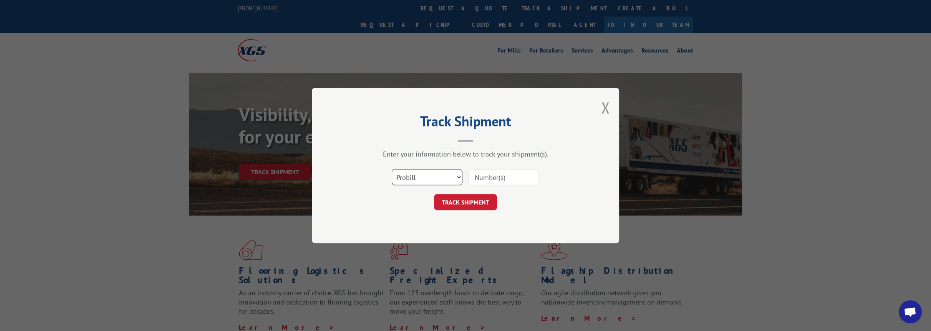 This screenshot has width=931, height=331. I want to click on input: Number(s), so click(503, 177).